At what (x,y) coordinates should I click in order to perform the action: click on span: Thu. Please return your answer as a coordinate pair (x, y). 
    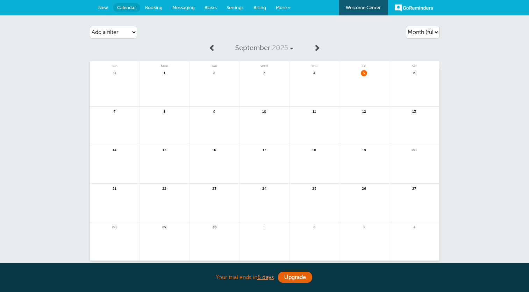
    Looking at the image, I should click on (314, 65).